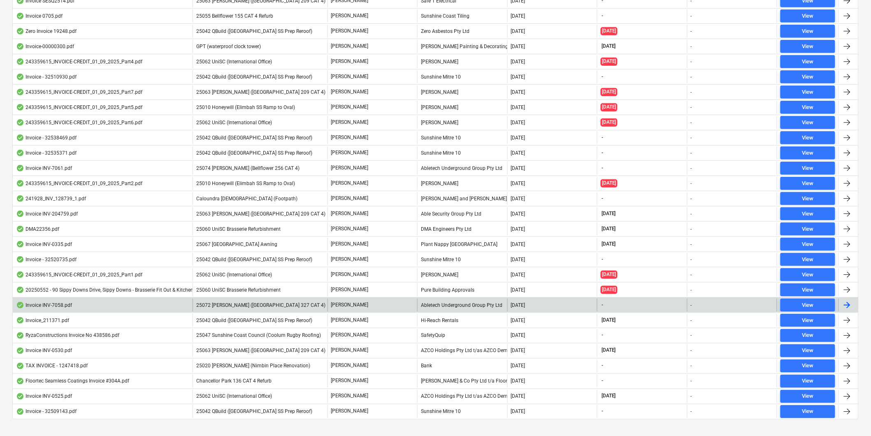  Describe the element at coordinates (46, 412) in the screenshot. I see `div: Invoice - 32509143.pdf` at that location.